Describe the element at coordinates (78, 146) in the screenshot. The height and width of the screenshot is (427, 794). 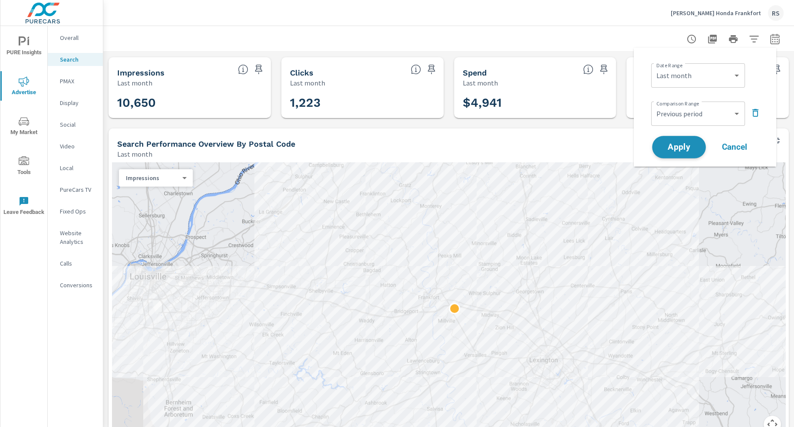
I see `p: Video` at that location.